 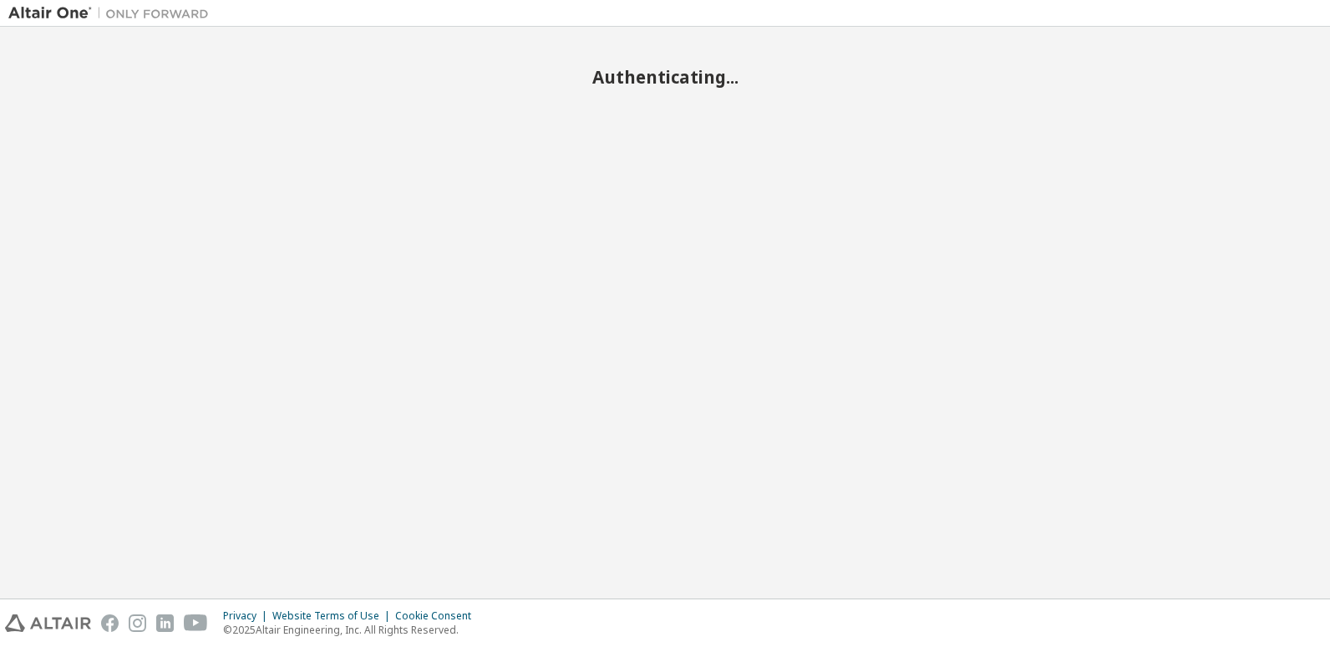 I want to click on h2: Authenticating..., so click(x=665, y=77).